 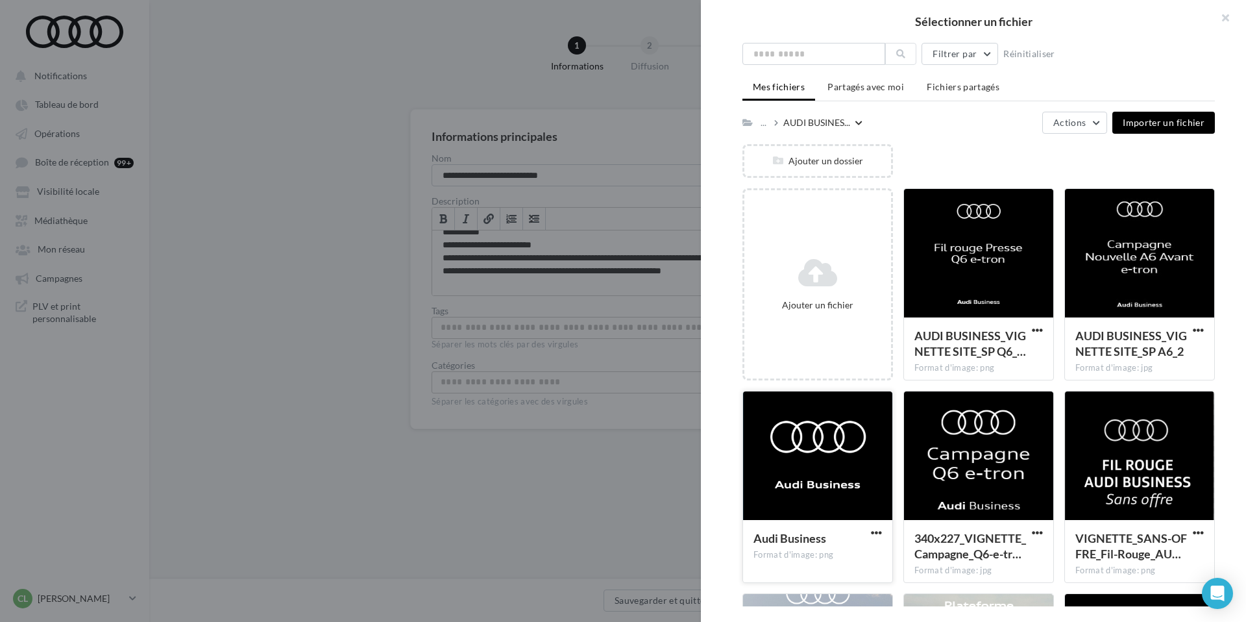 I want to click on button: Actions, so click(x=1074, y=123).